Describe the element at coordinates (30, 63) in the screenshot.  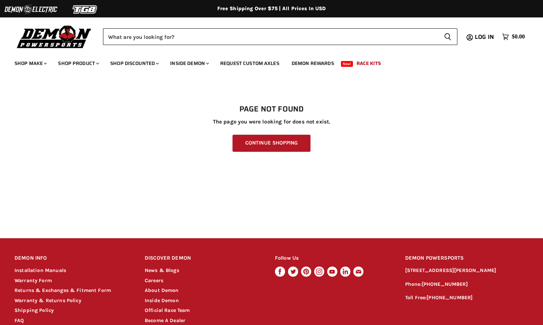
I see `a: Shop Make` at that location.